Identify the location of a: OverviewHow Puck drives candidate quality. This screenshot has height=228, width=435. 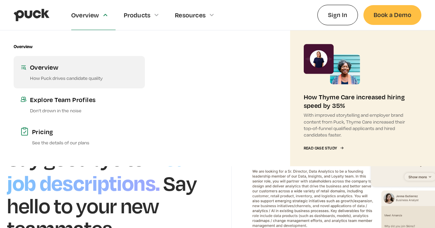
(79, 72).